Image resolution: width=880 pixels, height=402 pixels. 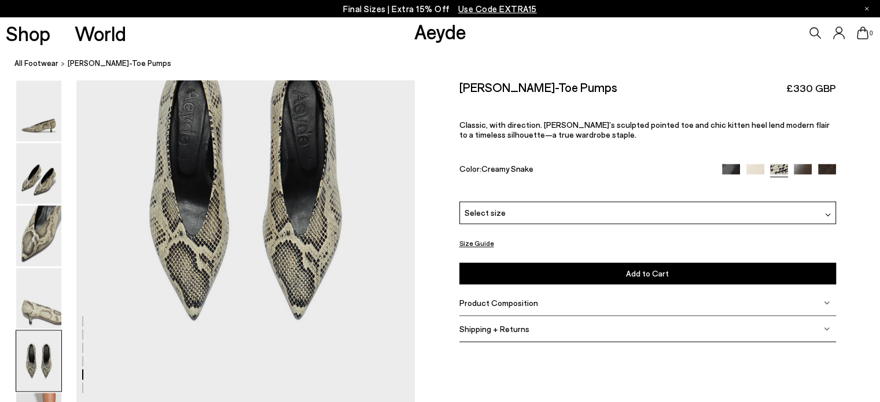 I want to click on span: Add to Cart, so click(x=647, y=274).